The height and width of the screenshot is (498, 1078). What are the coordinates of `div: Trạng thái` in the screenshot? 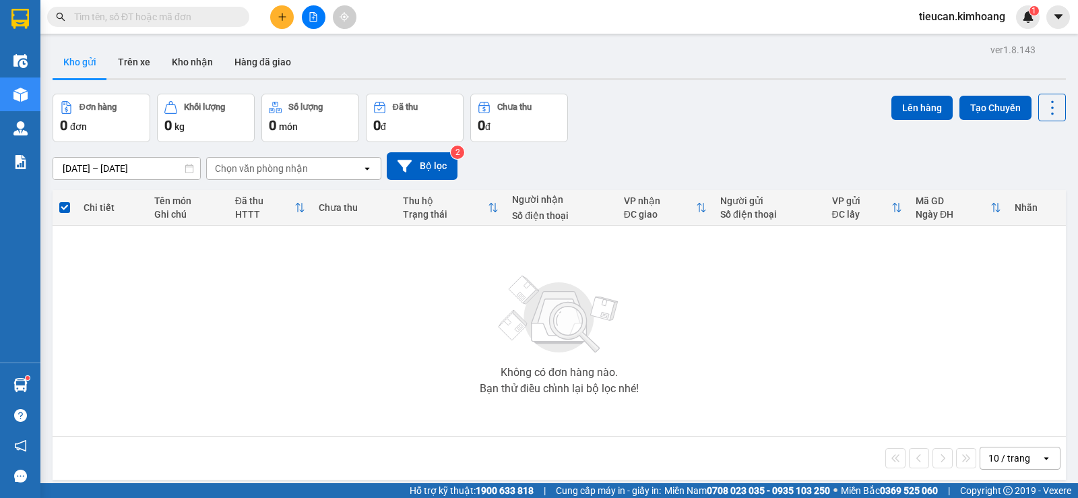 It's located at (445, 214).